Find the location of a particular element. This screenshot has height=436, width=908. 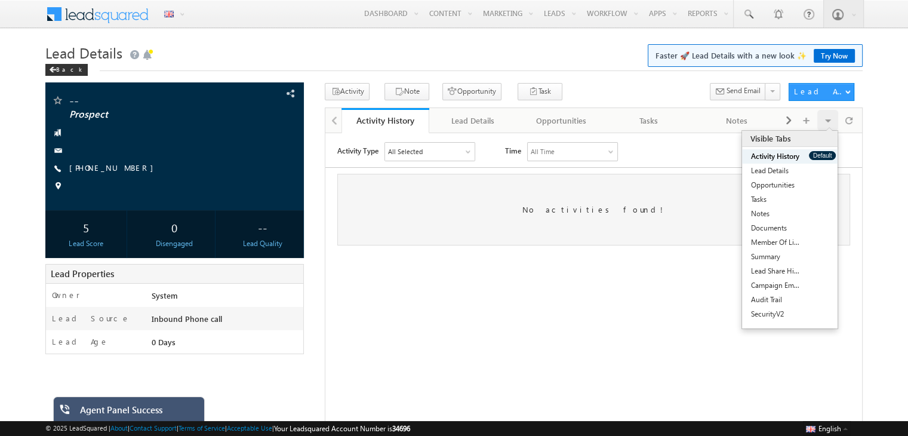

button: Send Email is located at coordinates (738, 91).